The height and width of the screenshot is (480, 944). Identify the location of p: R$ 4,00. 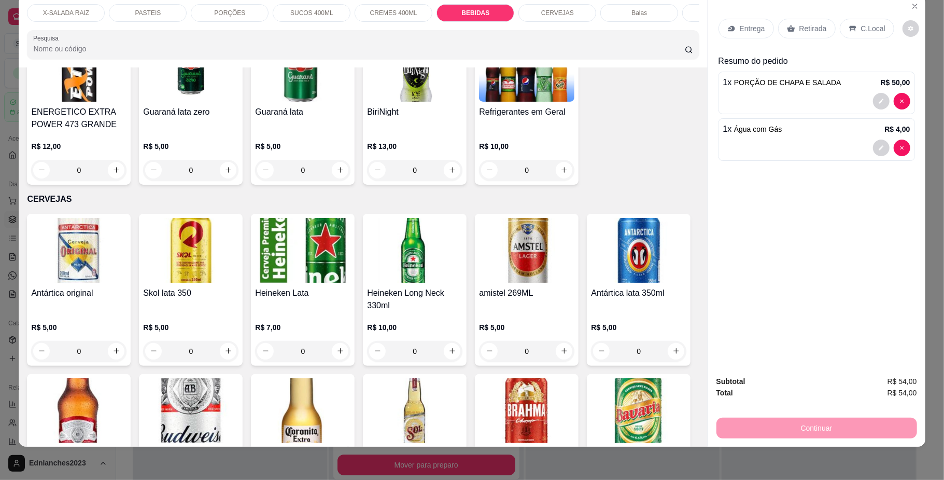
(897, 129).